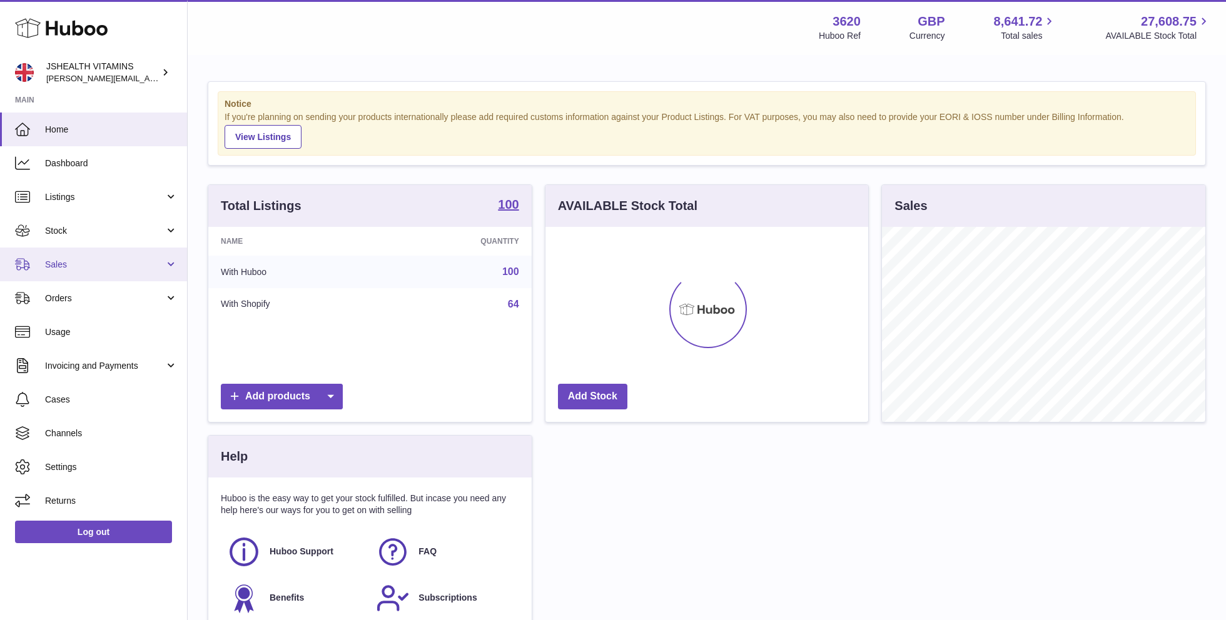  Describe the element at coordinates (295, 598) in the screenshot. I see `a: Benefits` at that location.